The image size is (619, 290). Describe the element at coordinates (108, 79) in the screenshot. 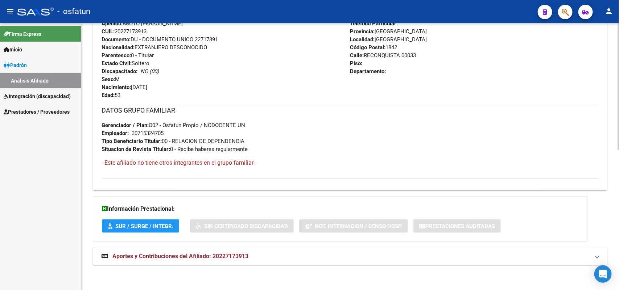

I see `strong: Sexo:` at that location.